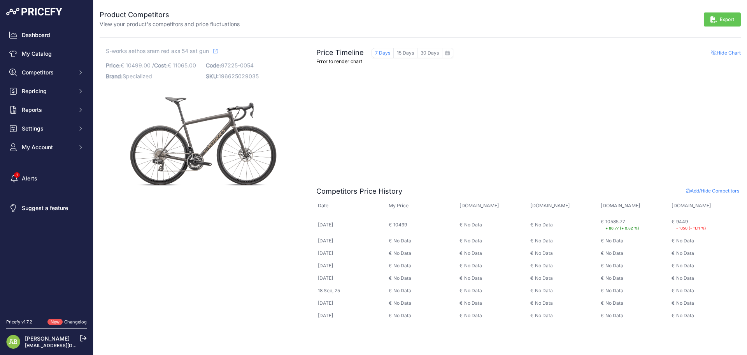 The image size is (747, 355). What do you see at coordinates (153, 65) in the screenshot?
I see `p: € 10499.00 / € 11065.00` at bounding box center [153, 65].